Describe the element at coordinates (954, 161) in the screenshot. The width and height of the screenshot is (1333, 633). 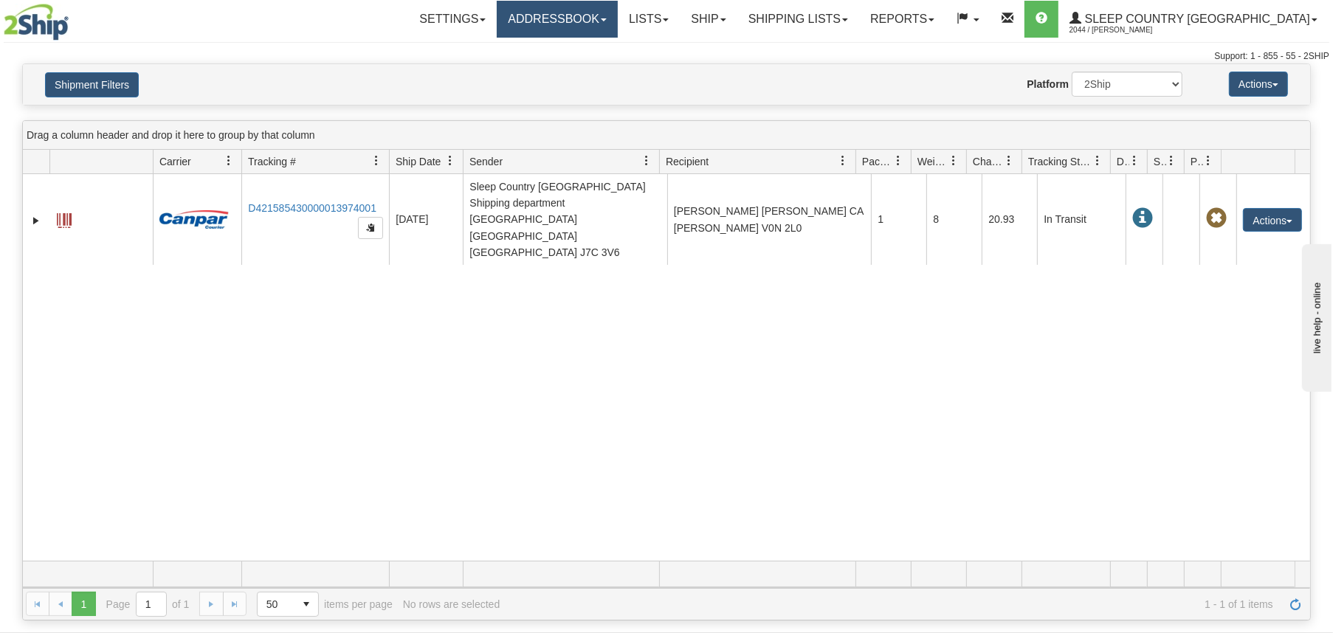
I see `a: Weight filter column settings` at that location.